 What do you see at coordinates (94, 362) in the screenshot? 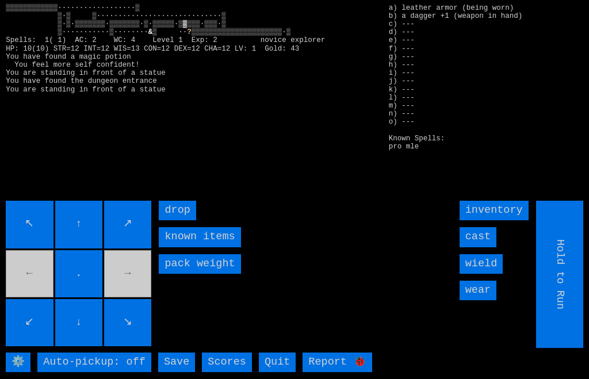
I see `input: Auto-pickup: off` at bounding box center [94, 362].